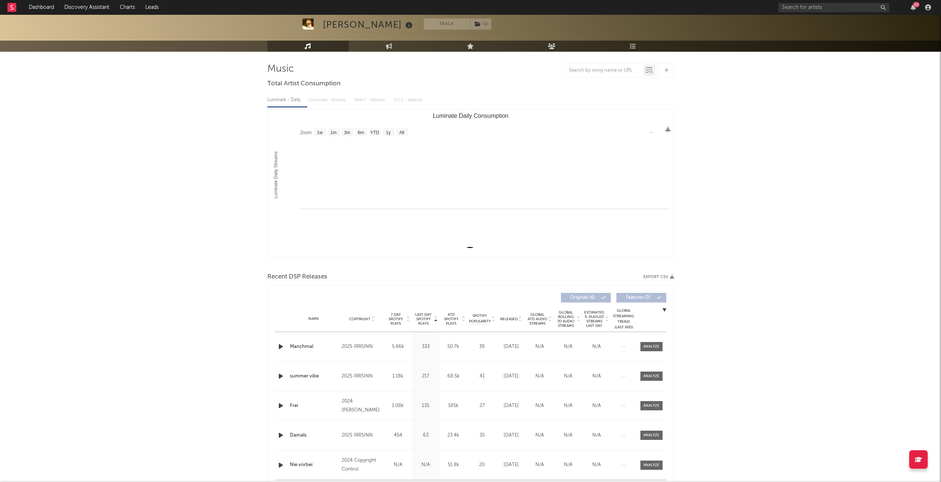 The width and height of the screenshot is (941, 482). Describe the element at coordinates (395, 319) in the screenshot. I see `span: 7 Day Spotify Plays` at that location.